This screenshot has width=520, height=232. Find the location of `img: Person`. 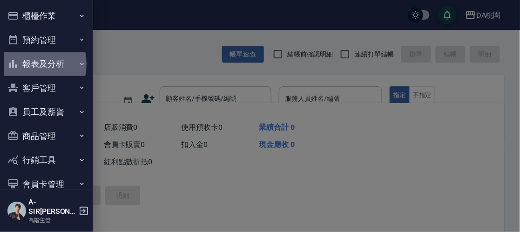

img: Person is located at coordinates (17, 211).